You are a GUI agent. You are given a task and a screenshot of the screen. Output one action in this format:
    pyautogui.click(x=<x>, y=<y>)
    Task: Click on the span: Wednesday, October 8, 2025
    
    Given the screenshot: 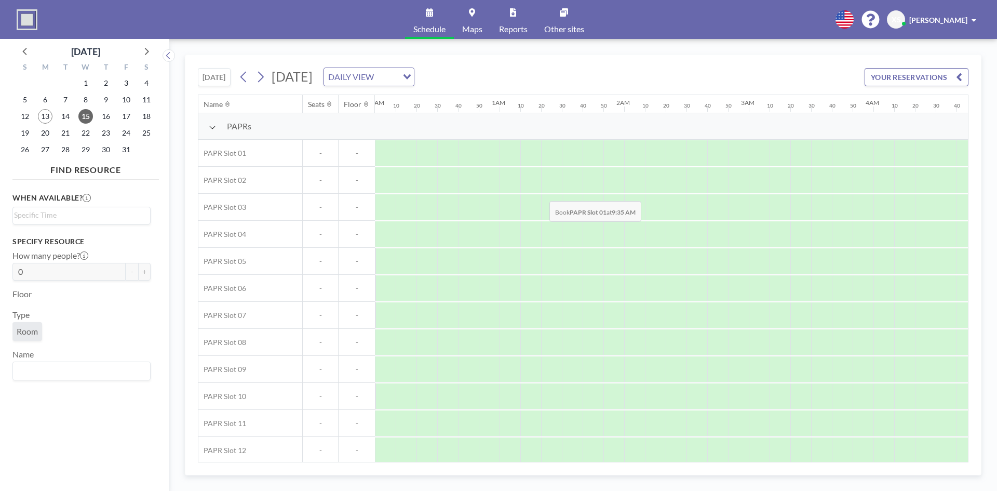 What is the action you would take?
    pyautogui.click(x=86, y=100)
    